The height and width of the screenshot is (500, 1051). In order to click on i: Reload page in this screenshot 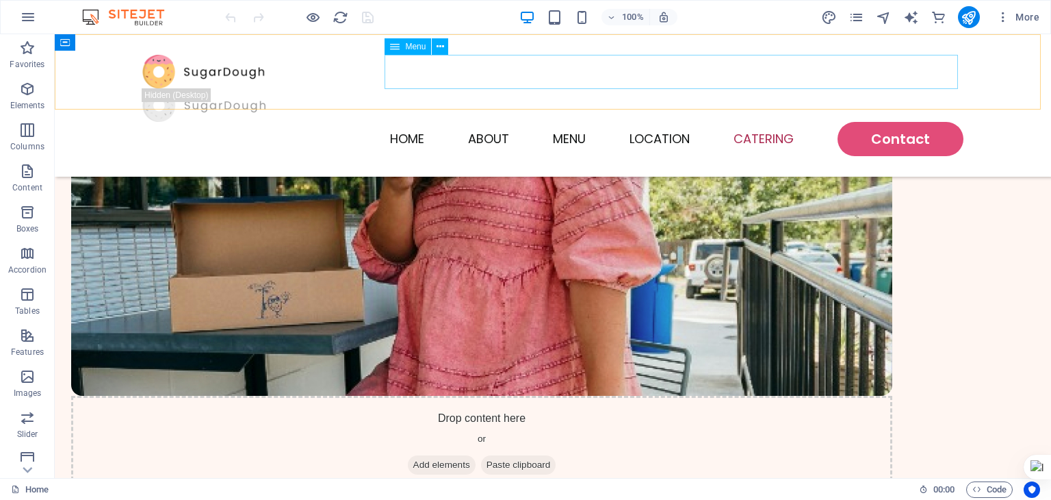, I will do `click(340, 17)`.